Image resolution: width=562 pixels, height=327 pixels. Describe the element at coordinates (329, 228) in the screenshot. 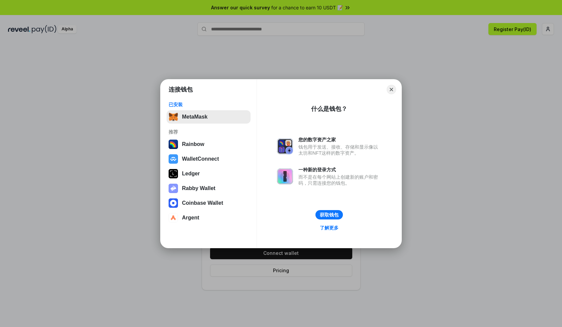

I see `div: 了解更多` at that location.